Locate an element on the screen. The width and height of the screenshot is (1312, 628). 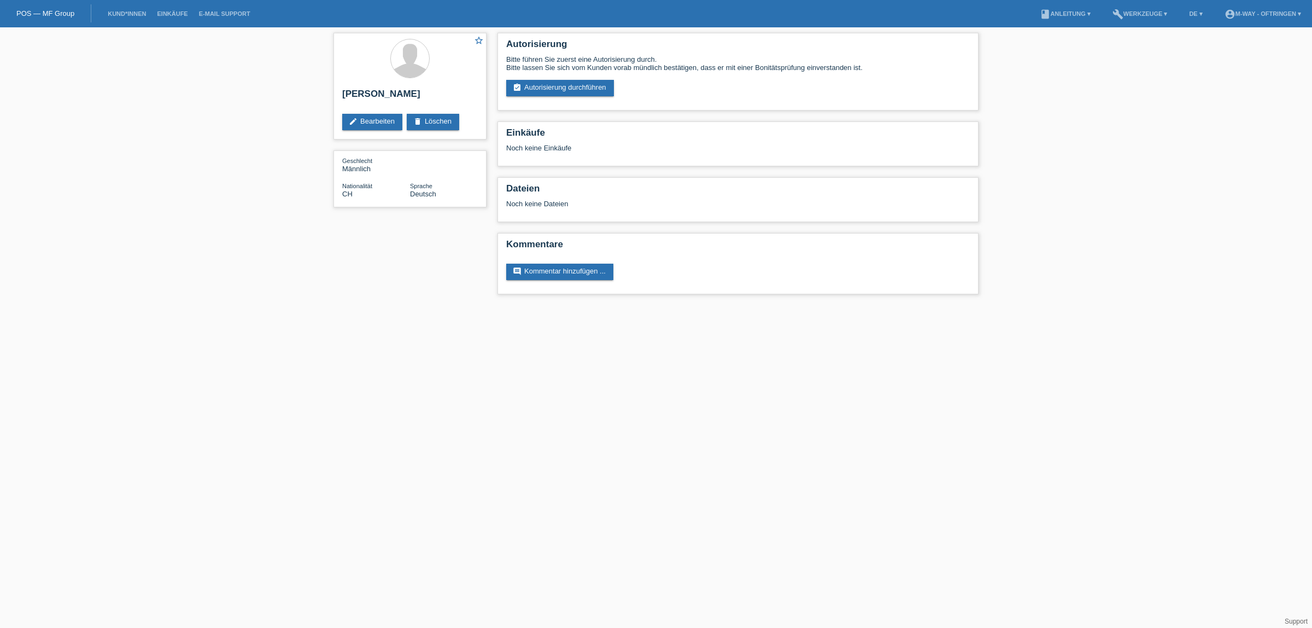
i: delete is located at coordinates (418, 121).